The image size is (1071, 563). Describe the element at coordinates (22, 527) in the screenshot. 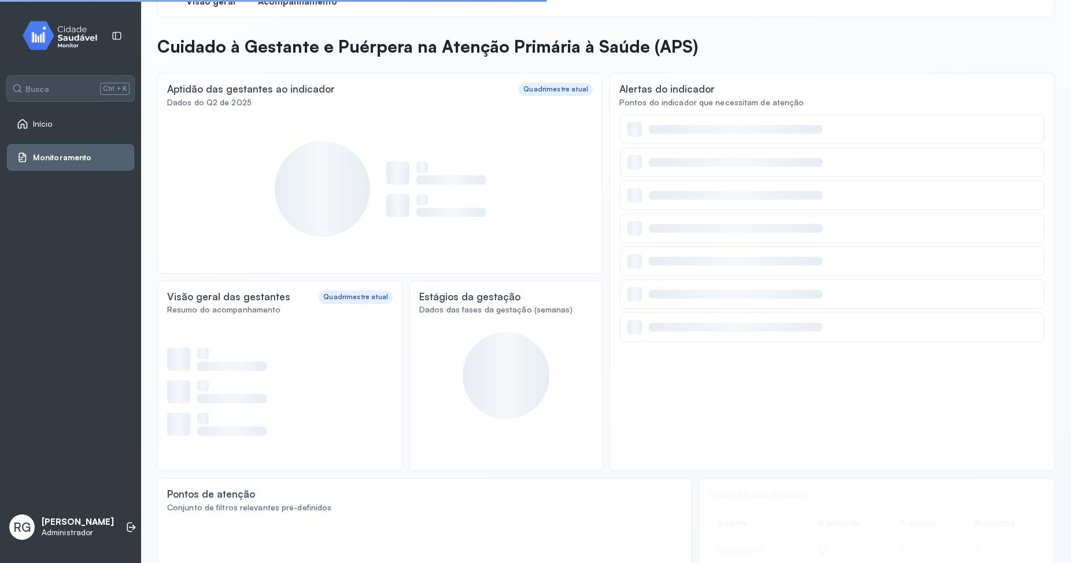

I see `span: RG` at that location.